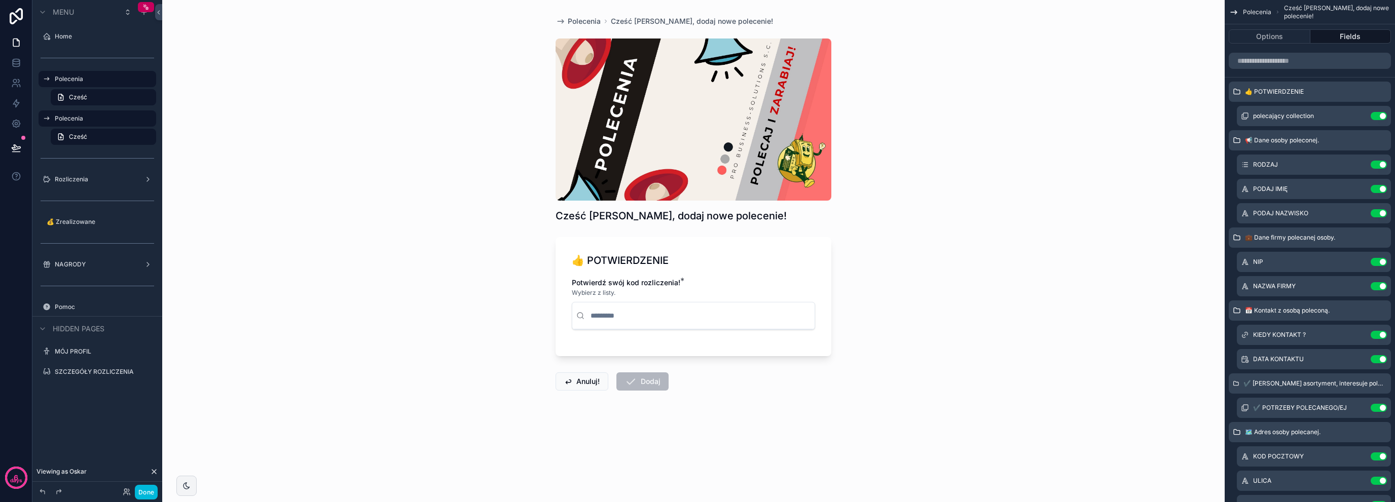 This screenshot has width=1395, height=502. Describe the element at coordinates (16, 481) in the screenshot. I see `p: days` at that location.